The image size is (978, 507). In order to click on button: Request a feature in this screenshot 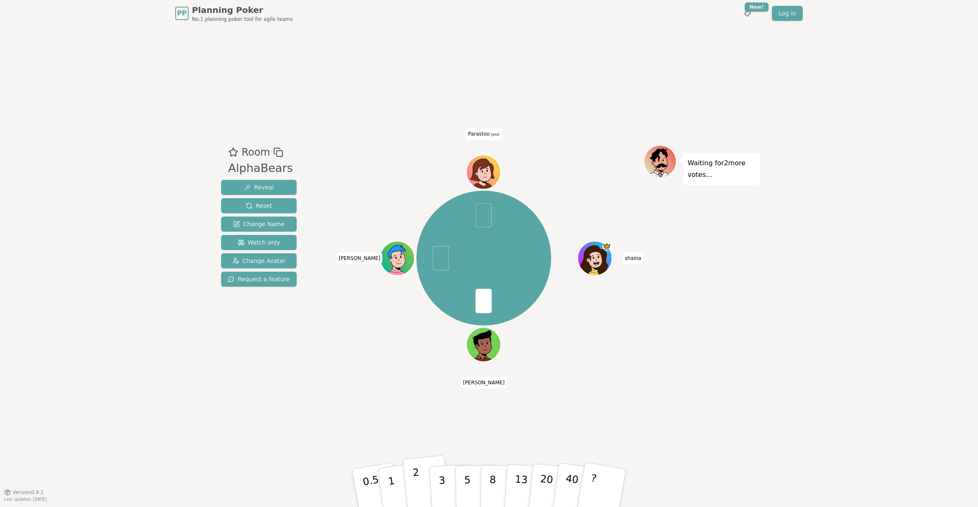, I will do `click(259, 279)`.